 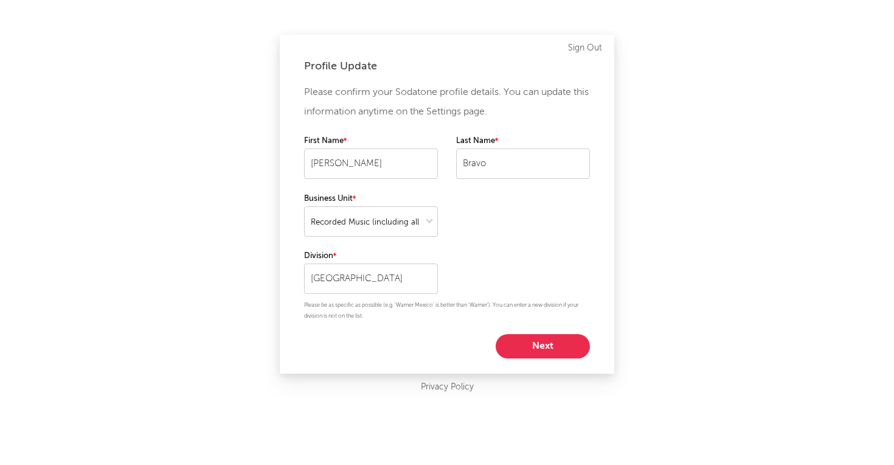 I want to click on button: Next, so click(x=542, y=346).